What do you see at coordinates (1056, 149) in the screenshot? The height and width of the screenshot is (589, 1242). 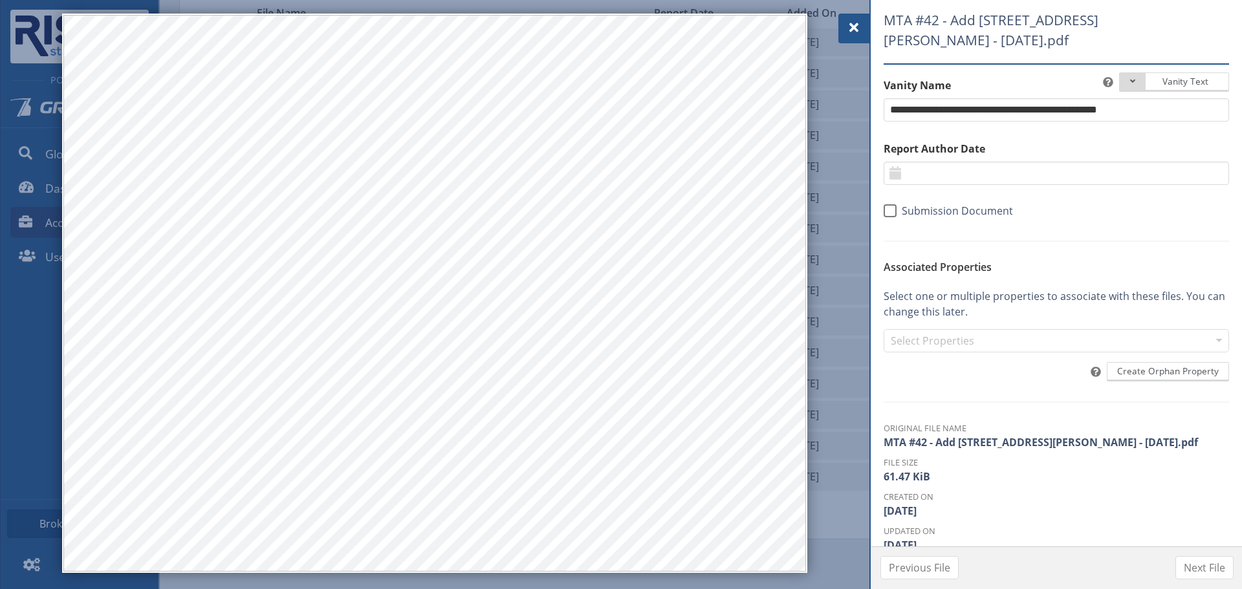 I see `label: Report Author Date` at bounding box center [1056, 149].